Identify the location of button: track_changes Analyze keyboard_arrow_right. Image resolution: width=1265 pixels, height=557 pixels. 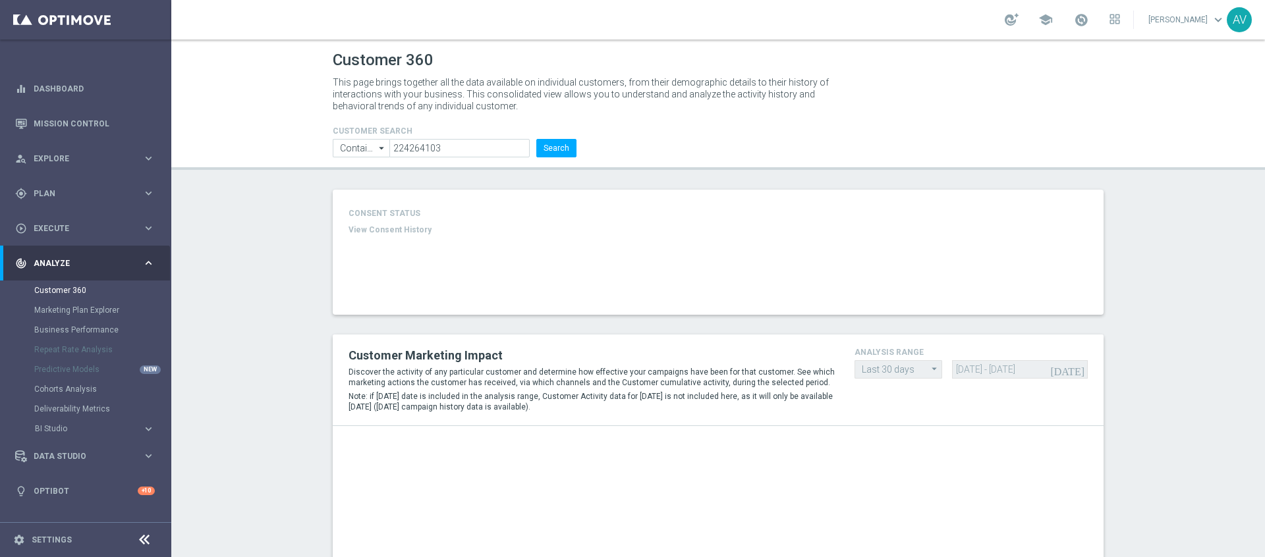
(85, 264).